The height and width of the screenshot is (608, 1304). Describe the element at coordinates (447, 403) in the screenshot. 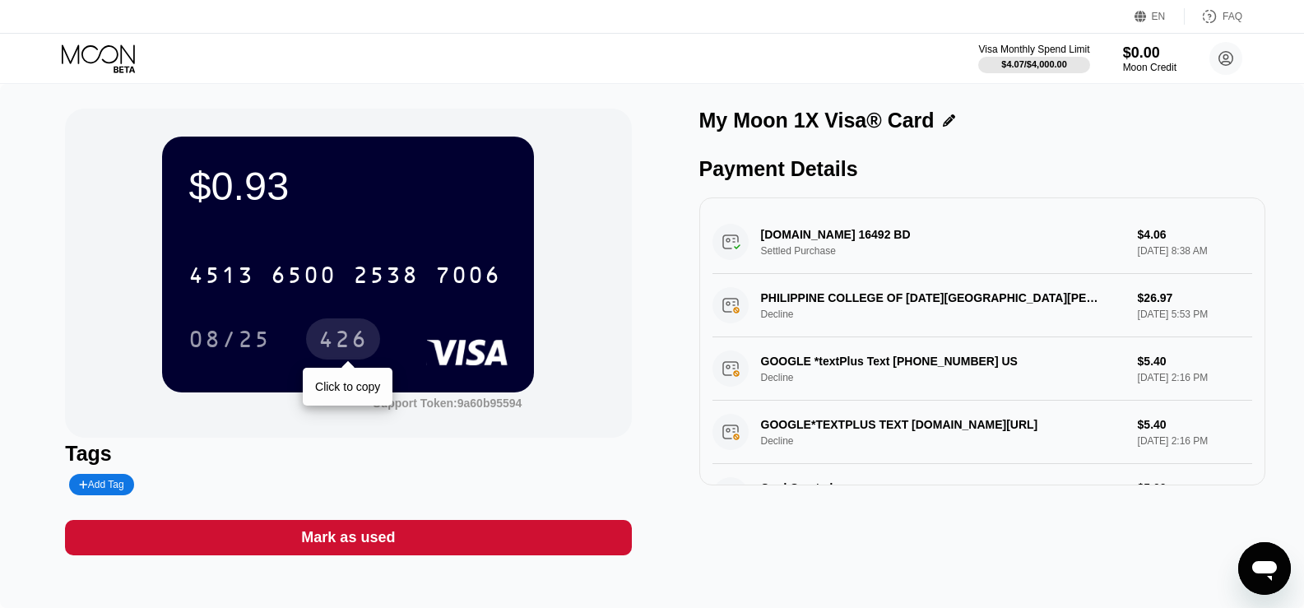

I see `div: Support Token: 9a60b95594` at that location.